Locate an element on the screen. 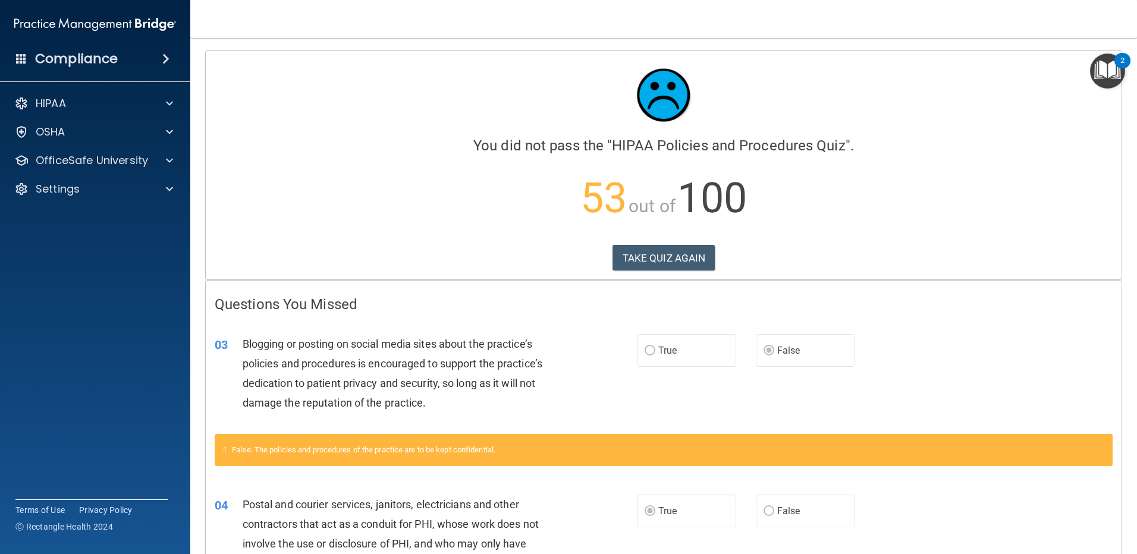 The height and width of the screenshot is (554, 1137). div: 2 is located at coordinates (1122, 68).